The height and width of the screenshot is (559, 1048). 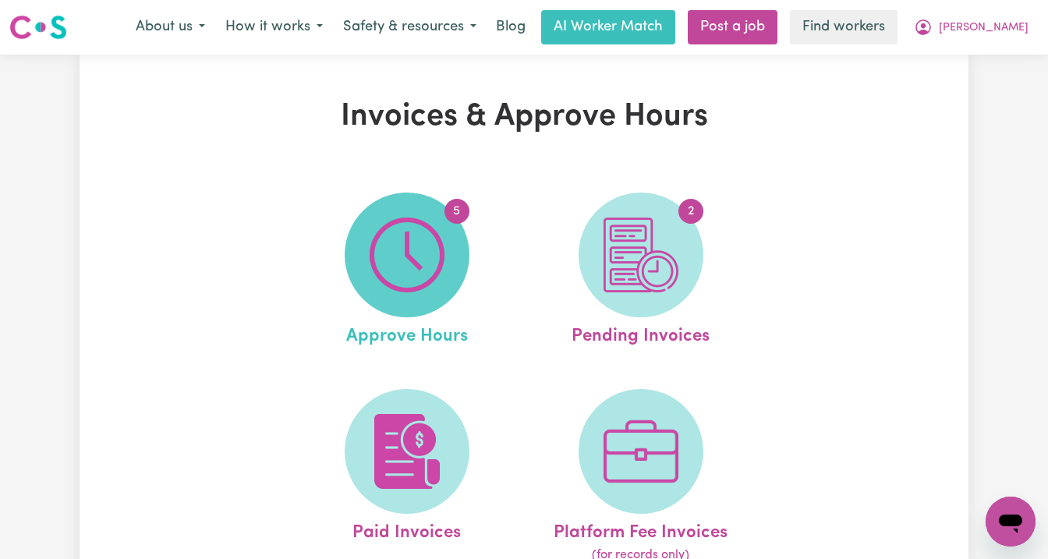 What do you see at coordinates (511, 27) in the screenshot?
I see `a: Blog` at bounding box center [511, 27].